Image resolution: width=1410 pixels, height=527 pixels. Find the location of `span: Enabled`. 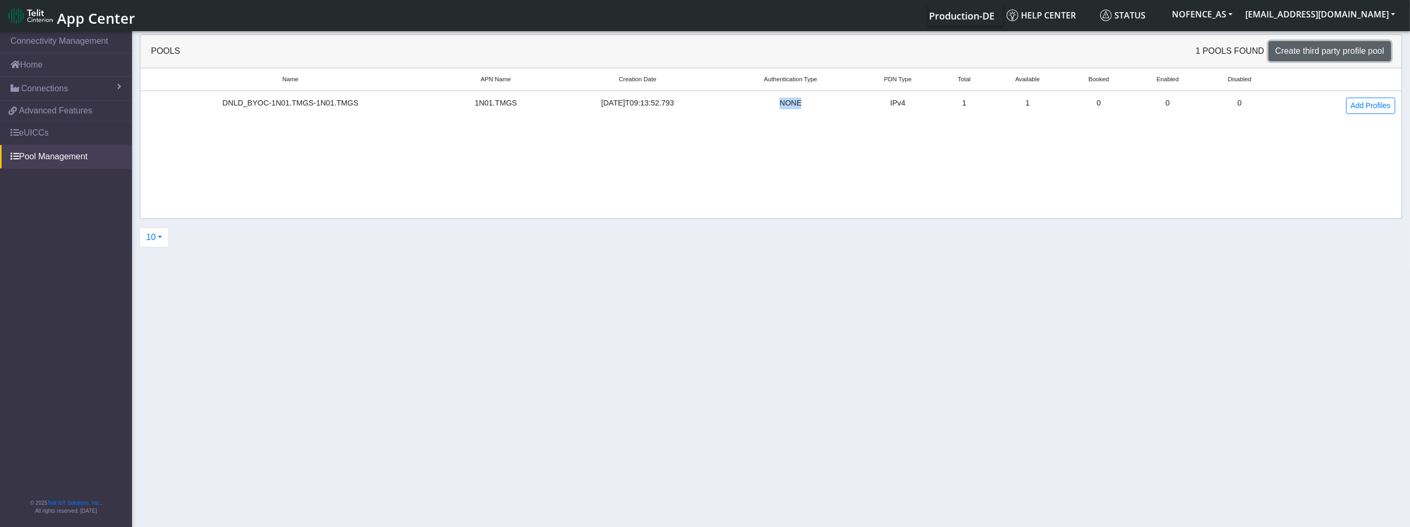

span: Enabled is located at coordinates (1167, 79).